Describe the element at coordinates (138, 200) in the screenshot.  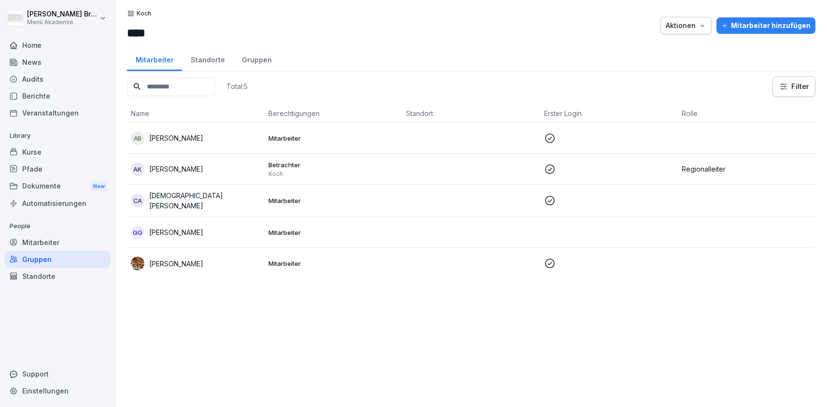
I see `div: CA` at that location.